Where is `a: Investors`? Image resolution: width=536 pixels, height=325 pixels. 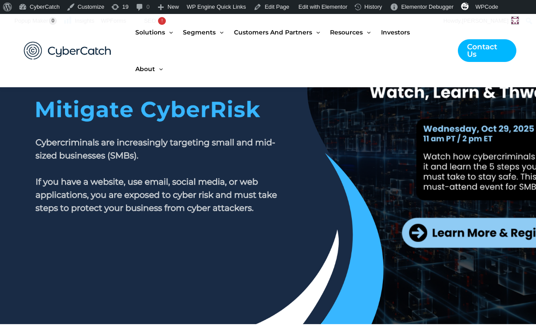 a: Investors is located at coordinates (400, 32).